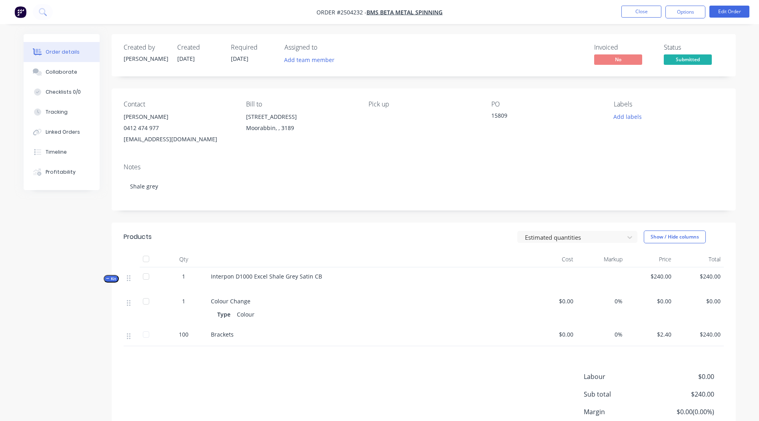  I want to click on button: Options, so click(685, 12).